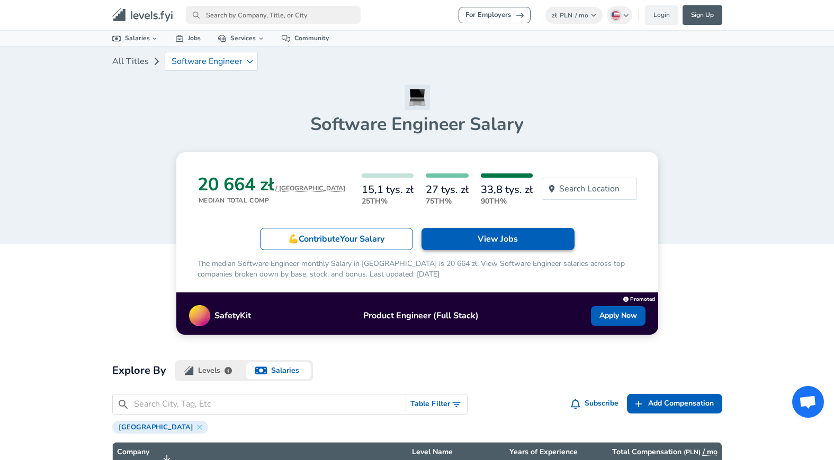 This screenshot has width=834, height=460. Describe the element at coordinates (417, 97) in the screenshot. I see `img: Software Engineer Icon` at that location.